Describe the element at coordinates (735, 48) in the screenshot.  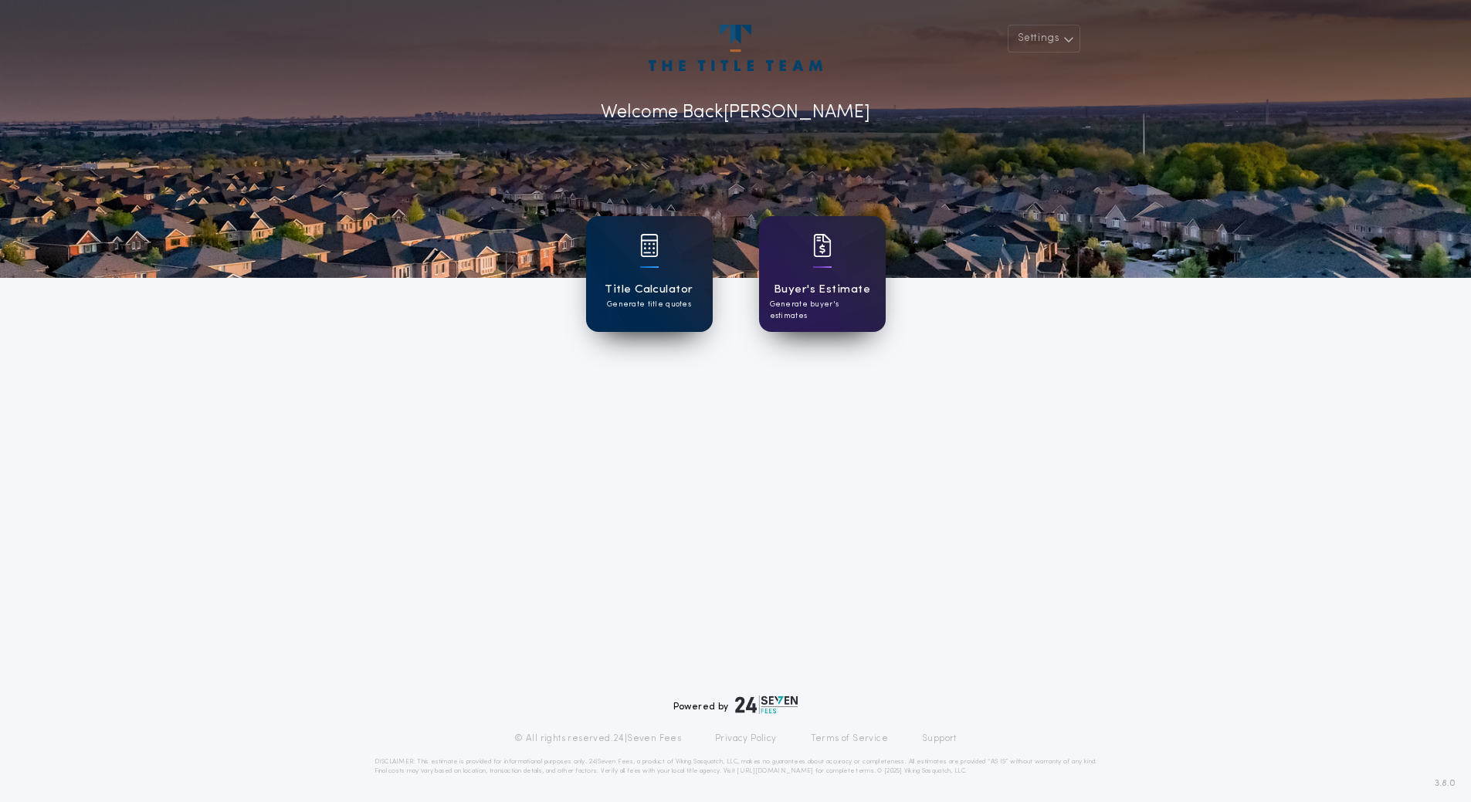
I see `img: account-logo` at that location.